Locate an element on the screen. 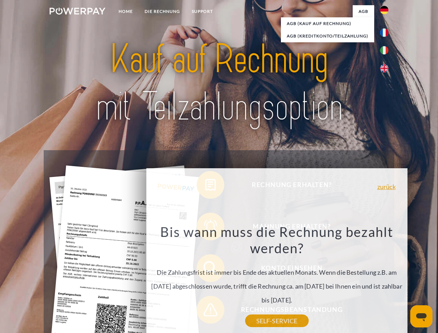 The image size is (438, 333). a: AGB (Kauf auf Rechnung) is located at coordinates (327, 24).